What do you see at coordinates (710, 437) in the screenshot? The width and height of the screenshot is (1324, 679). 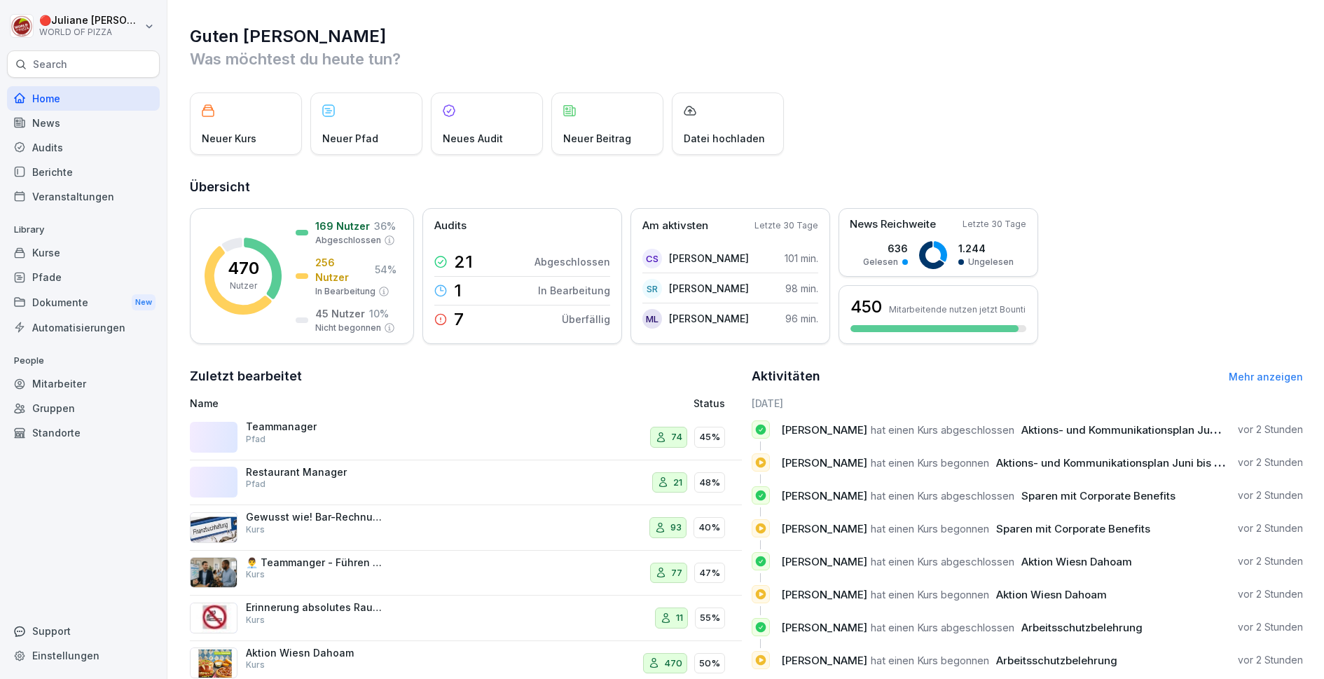 I see `p: 45%` at bounding box center [710, 437].